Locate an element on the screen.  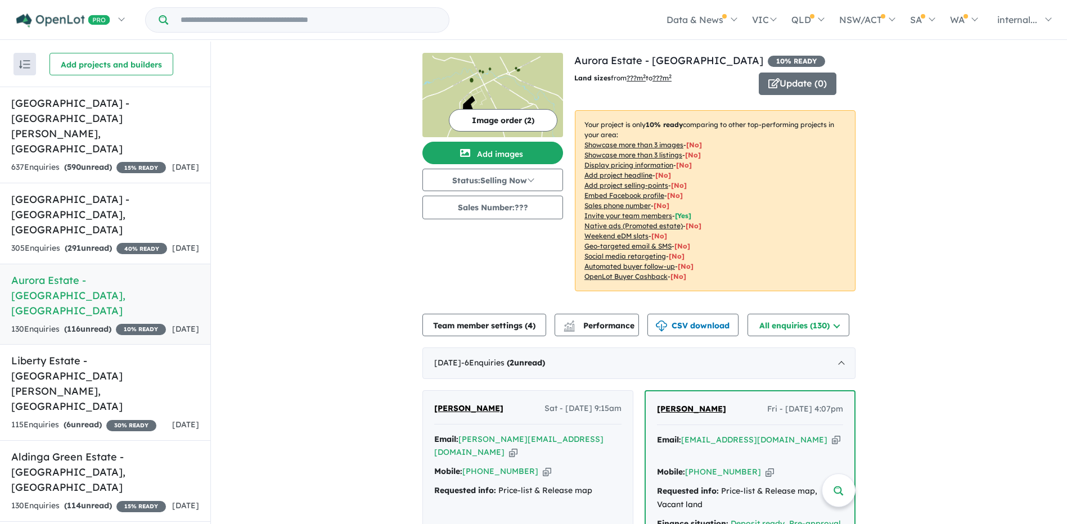
img: Aurora Estate - Strathalbyn is located at coordinates (493, 95).